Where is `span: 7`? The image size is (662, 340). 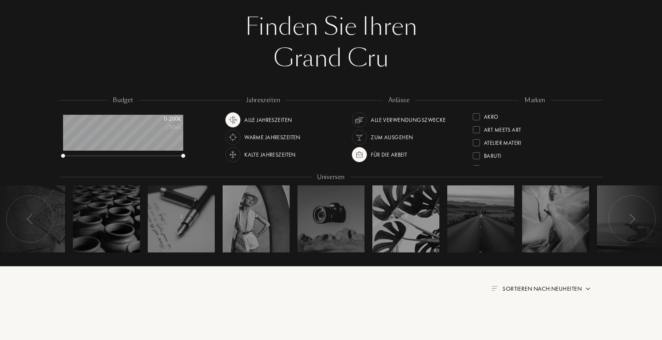
span: 7 is located at coordinates (406, 216).